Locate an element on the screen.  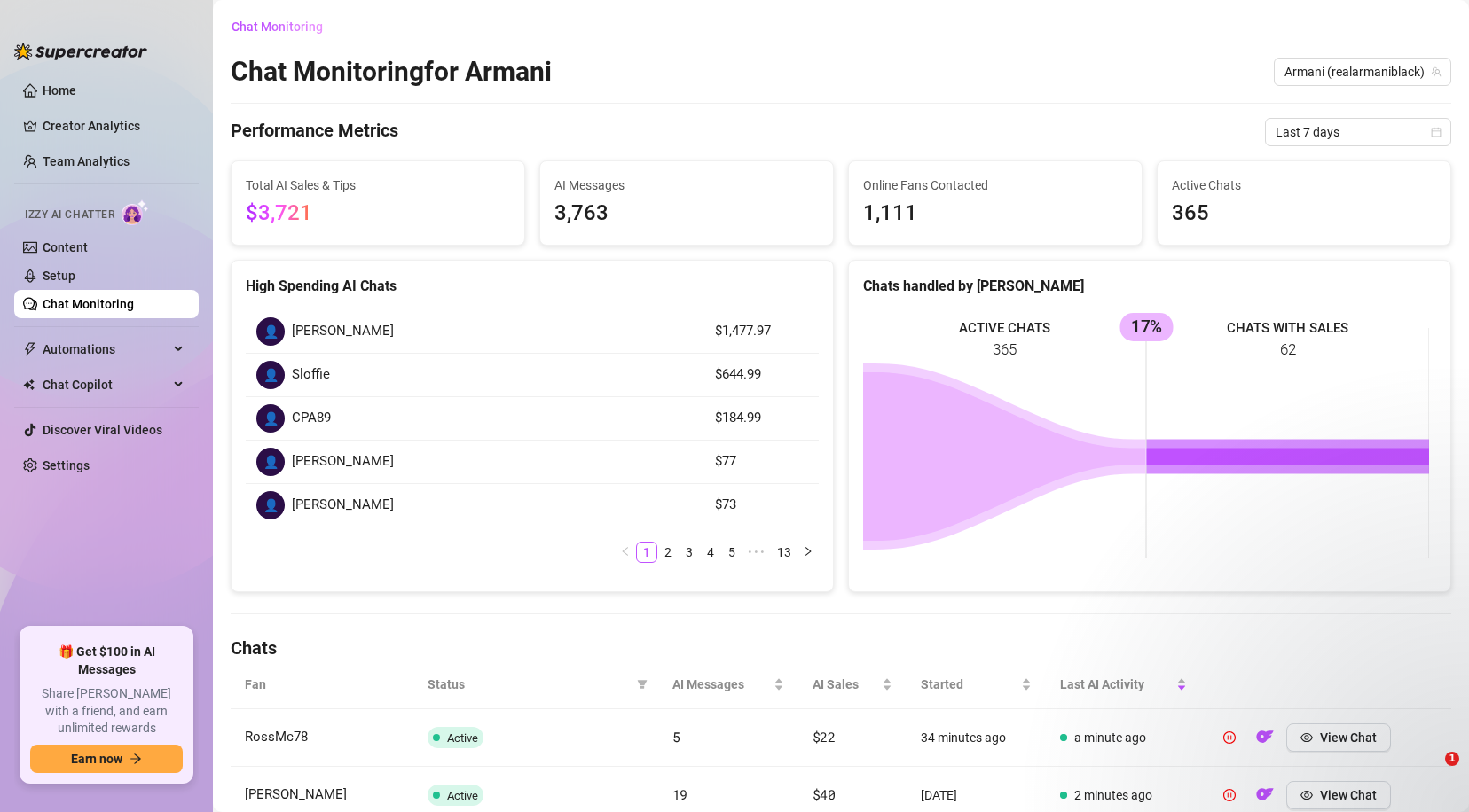
a: 1 is located at coordinates (647, 553).